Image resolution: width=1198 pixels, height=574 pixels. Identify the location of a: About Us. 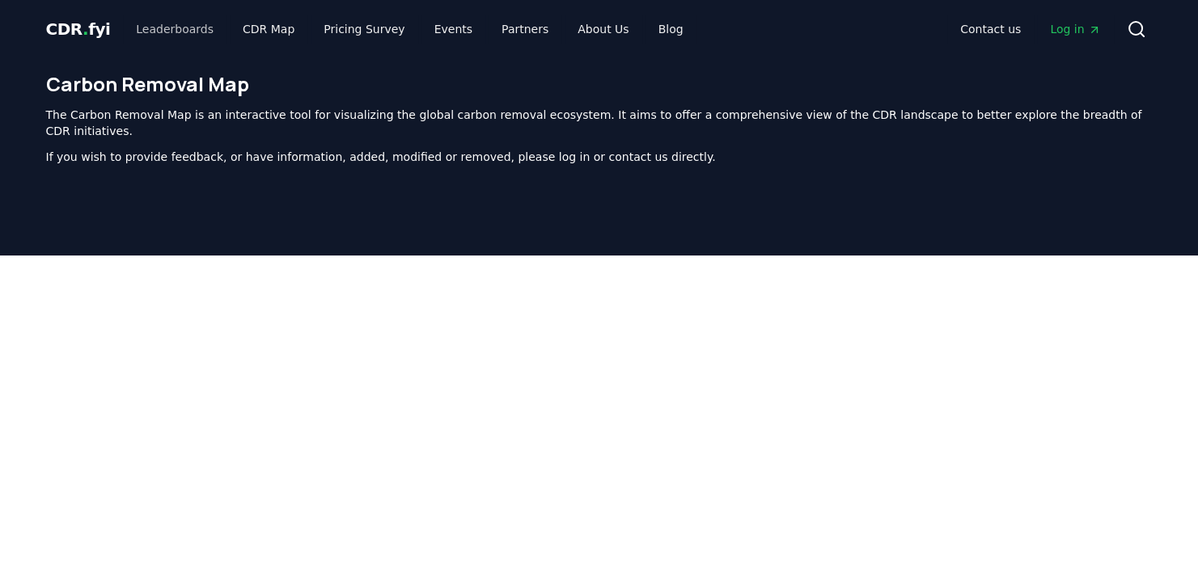
(603, 29).